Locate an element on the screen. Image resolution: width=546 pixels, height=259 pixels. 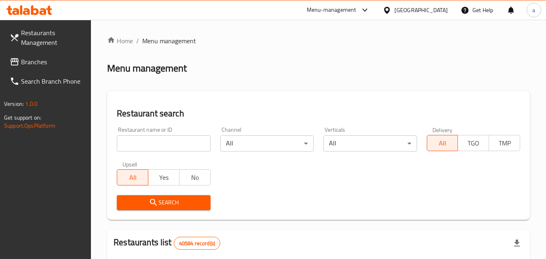
a: Restaurants Management is located at coordinates (47, 38).